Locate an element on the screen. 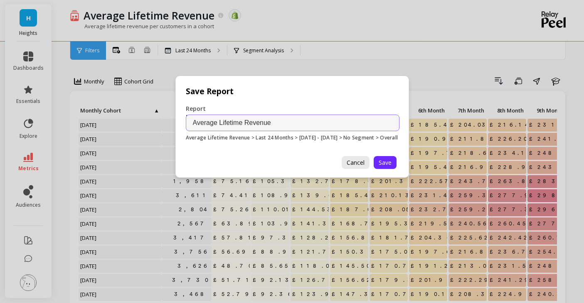 This screenshot has height=303, width=584. button: Cancel is located at coordinates (355, 162).